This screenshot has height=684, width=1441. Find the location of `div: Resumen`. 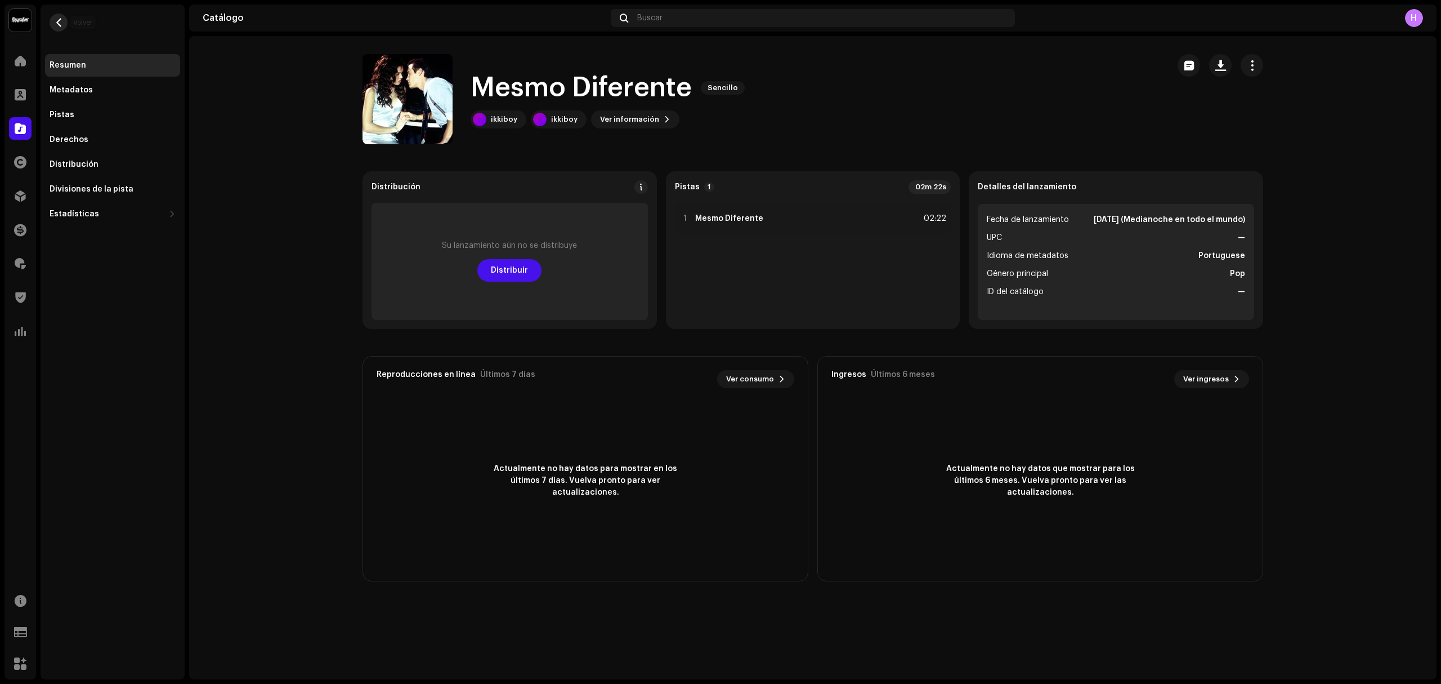

div: Resumen is located at coordinates (68, 65).